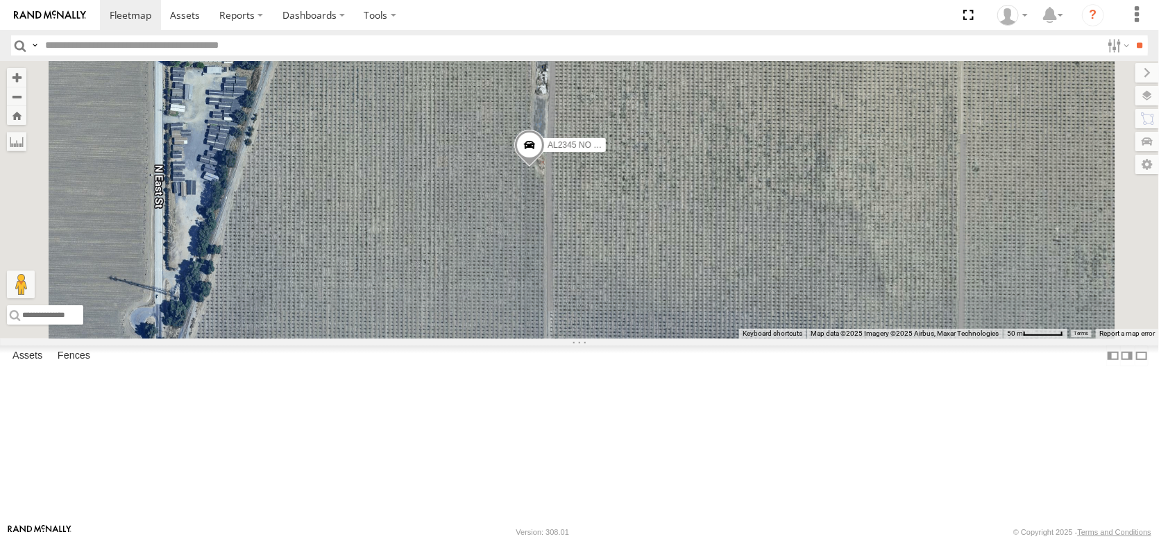 The image size is (1159, 539). What do you see at coordinates (50, 15) in the screenshot?
I see `img: rand-logo.svg` at bounding box center [50, 15].